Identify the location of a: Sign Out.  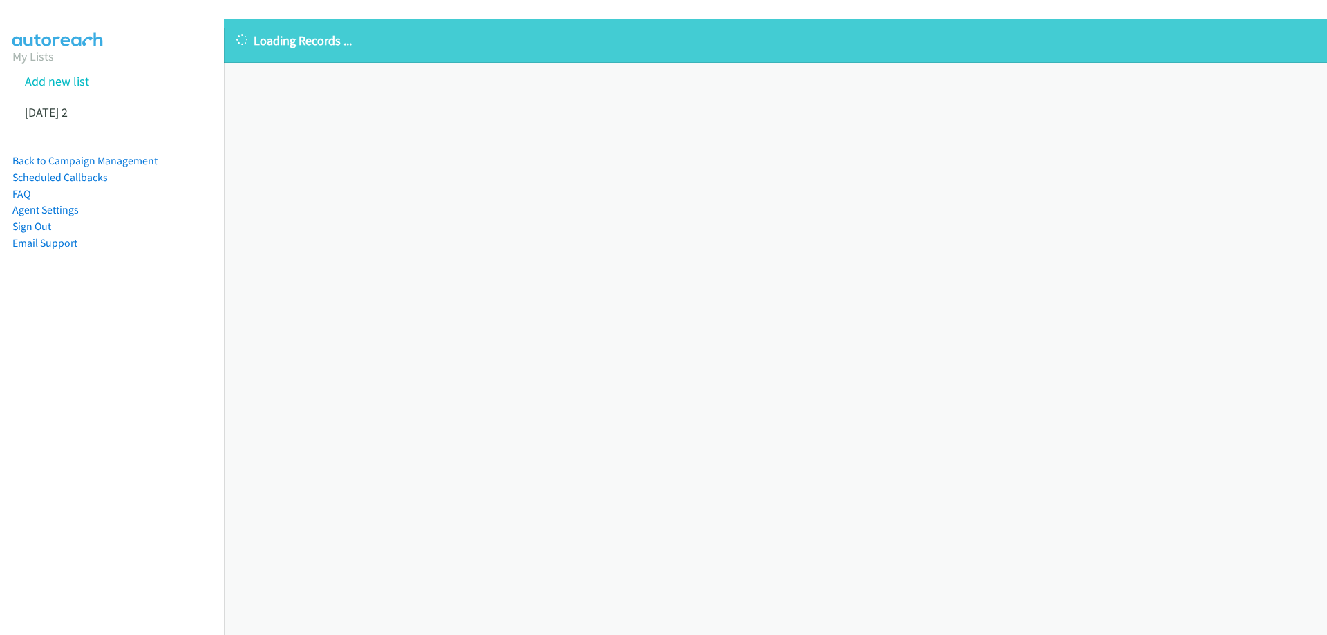
(32, 226).